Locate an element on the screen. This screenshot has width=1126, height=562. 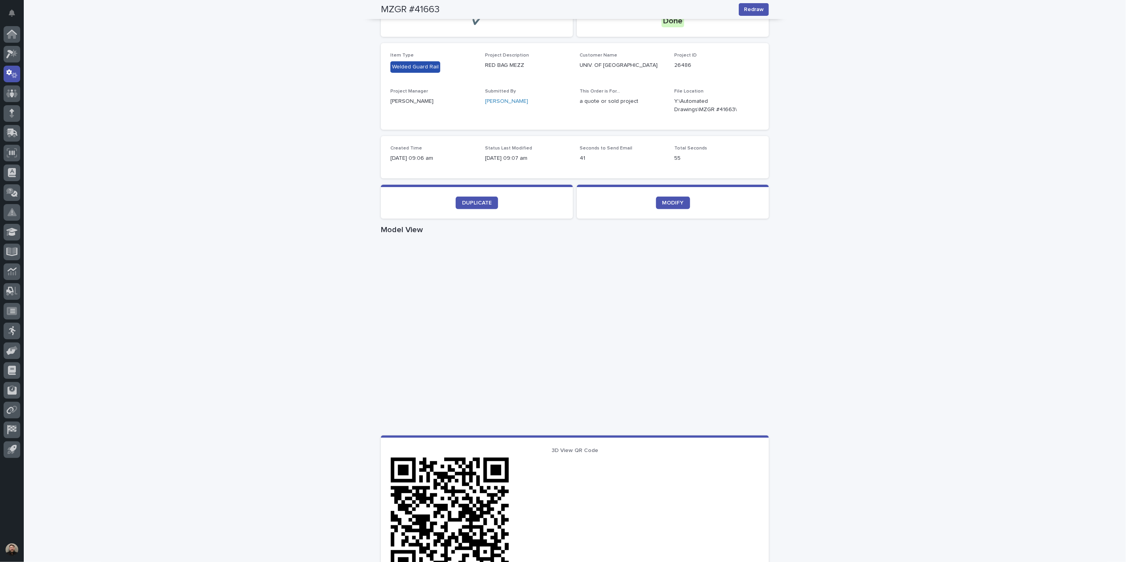
span: MODIFY is located at coordinates (673, 203).